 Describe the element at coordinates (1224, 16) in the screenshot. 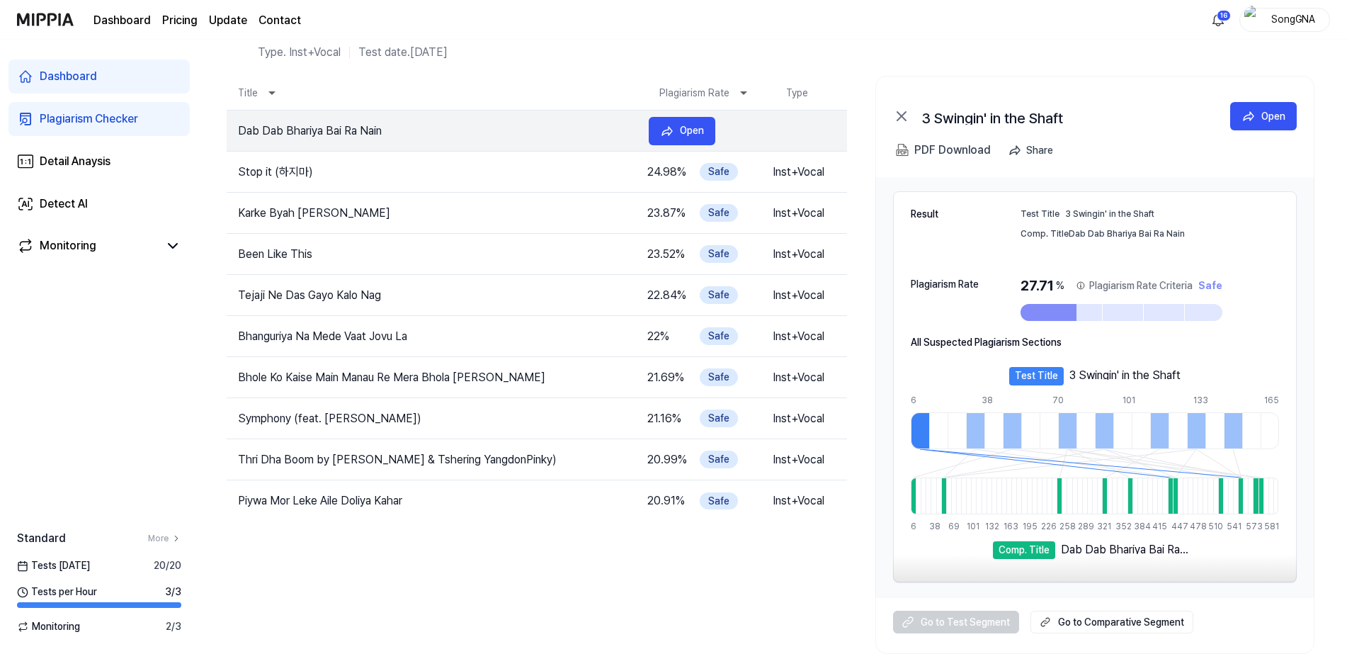

I see `div: 16` at that location.